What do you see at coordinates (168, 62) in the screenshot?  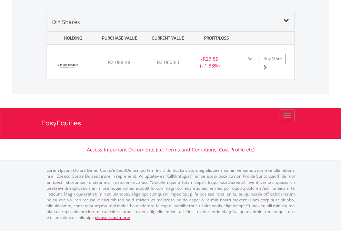 I see `span: R2 060.63` at bounding box center [168, 62].